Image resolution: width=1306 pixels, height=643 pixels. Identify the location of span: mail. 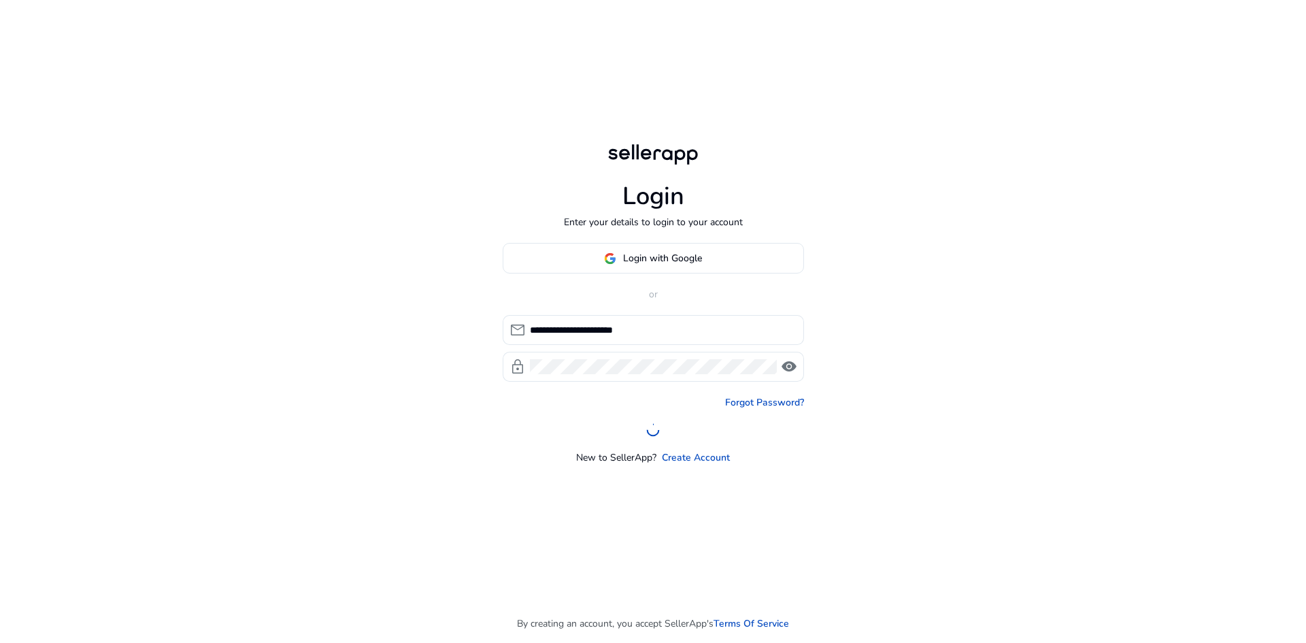
(518, 330).